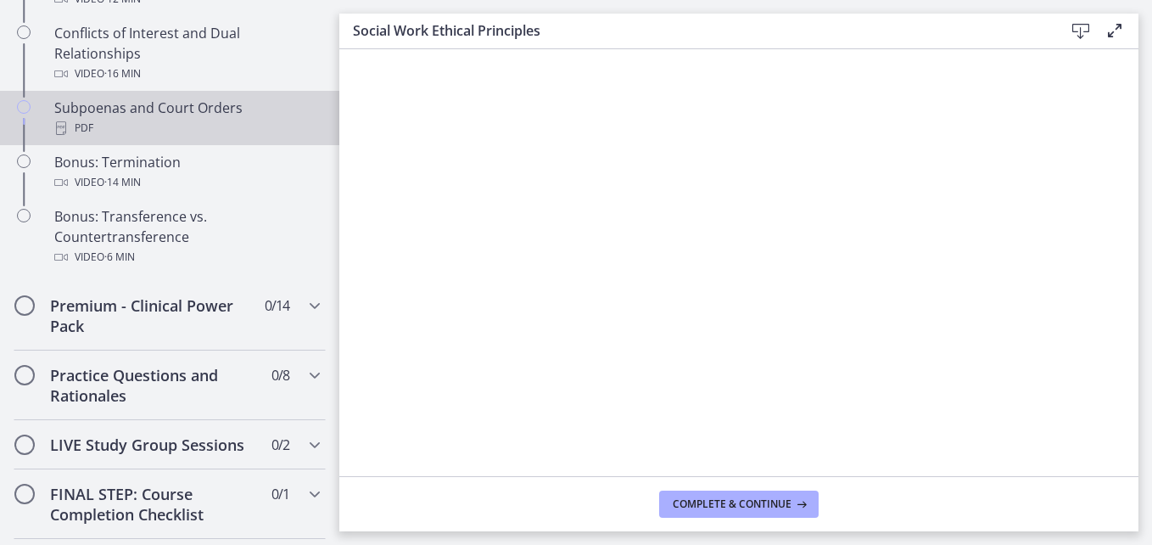  Describe the element at coordinates (154, 385) in the screenshot. I see `h2: Practice Questions and Rationales` at that location.